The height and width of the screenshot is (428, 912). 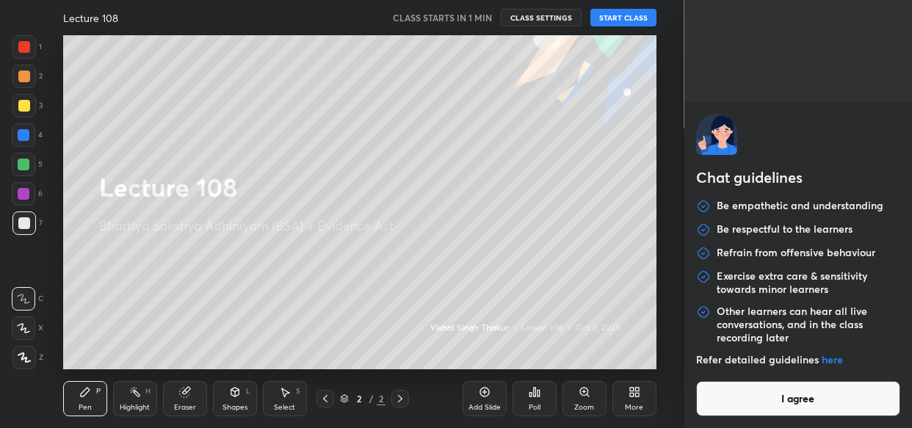 What do you see at coordinates (584, 407) in the screenshot?
I see `div: Zoom` at bounding box center [584, 407].